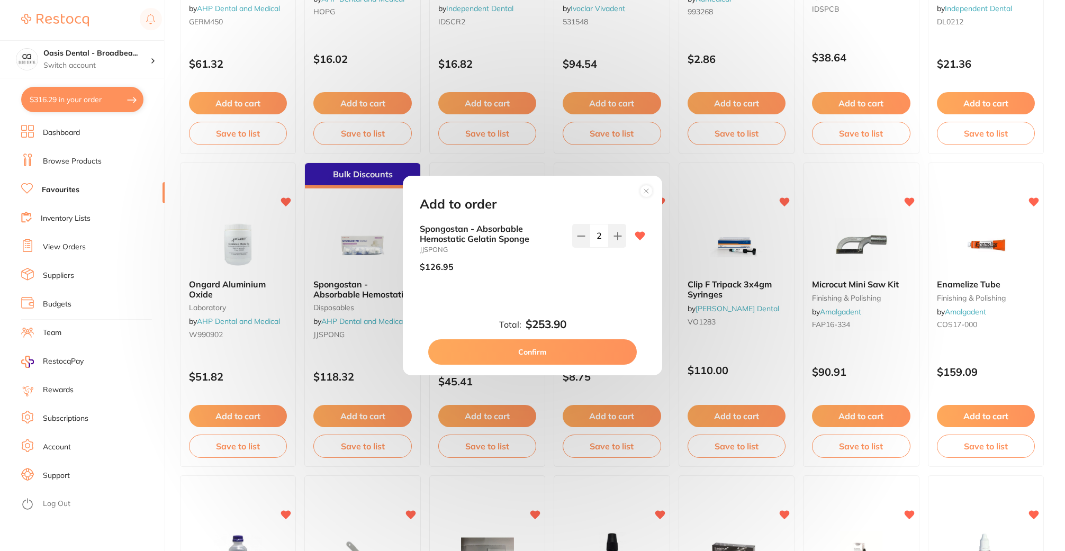  I want to click on p: $126.95, so click(437, 267).